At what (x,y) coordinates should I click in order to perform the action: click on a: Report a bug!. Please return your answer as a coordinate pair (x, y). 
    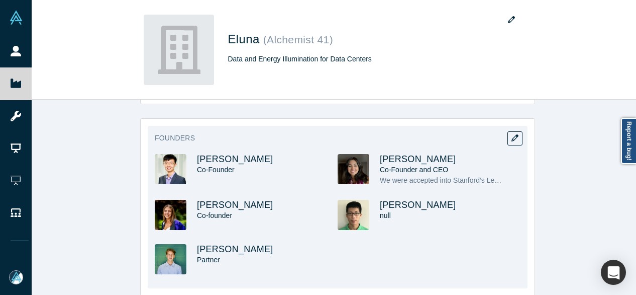
    Looking at the image, I should click on (629, 141).